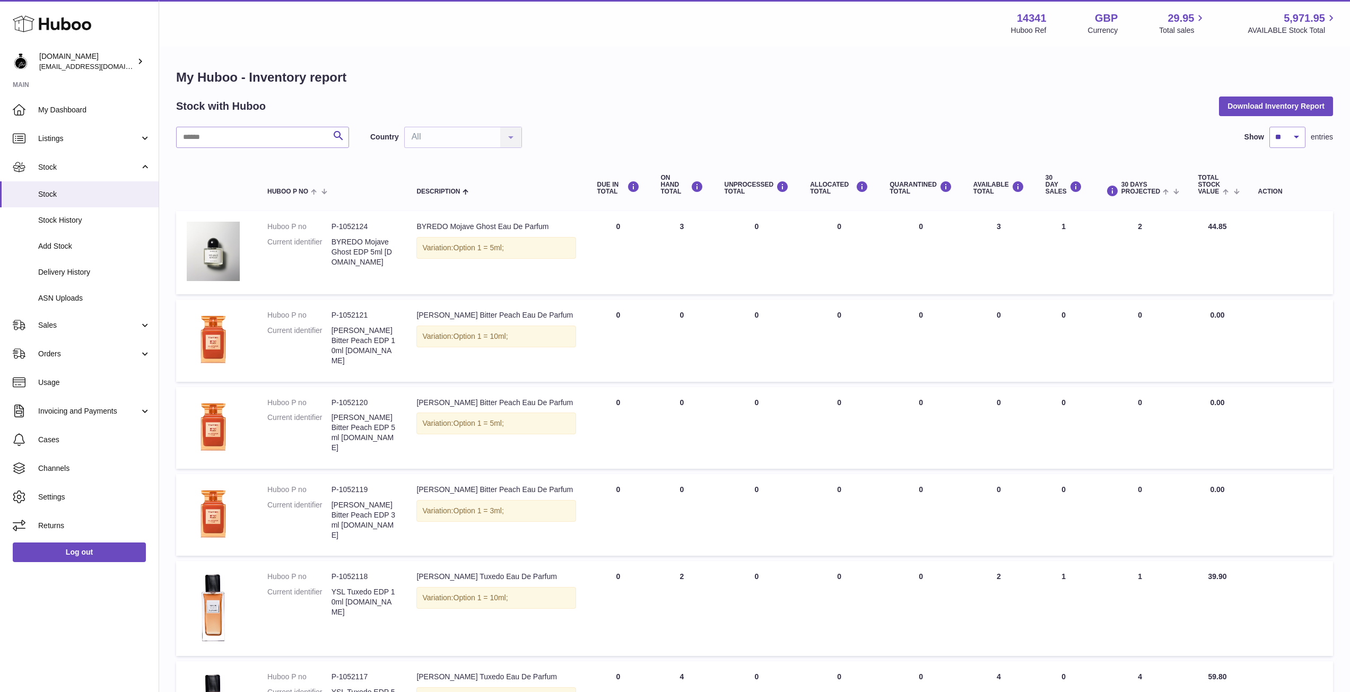 The height and width of the screenshot is (692, 1350). Describe the element at coordinates (1305, 18) in the screenshot. I see `span: 5,971.95` at that location.